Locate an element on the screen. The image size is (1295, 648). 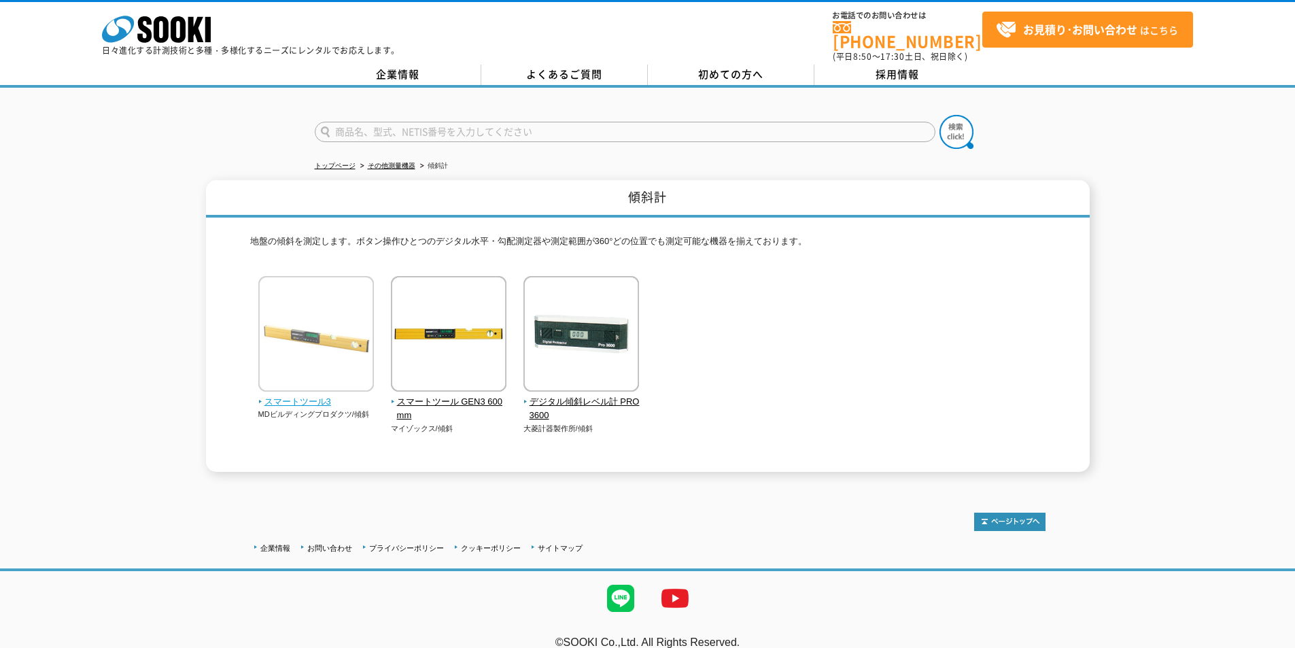
img: YouTube is located at coordinates (675, 598).